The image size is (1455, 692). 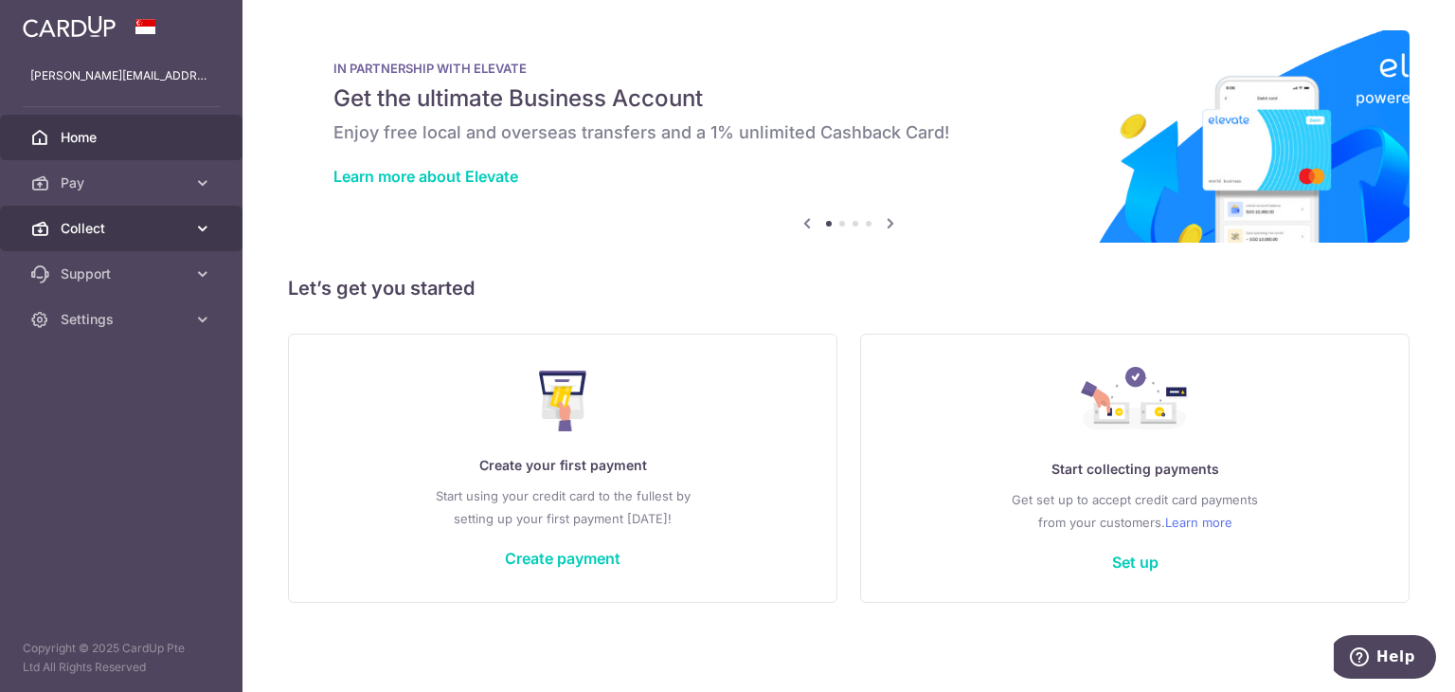 I want to click on span: Collect, so click(x=123, y=228).